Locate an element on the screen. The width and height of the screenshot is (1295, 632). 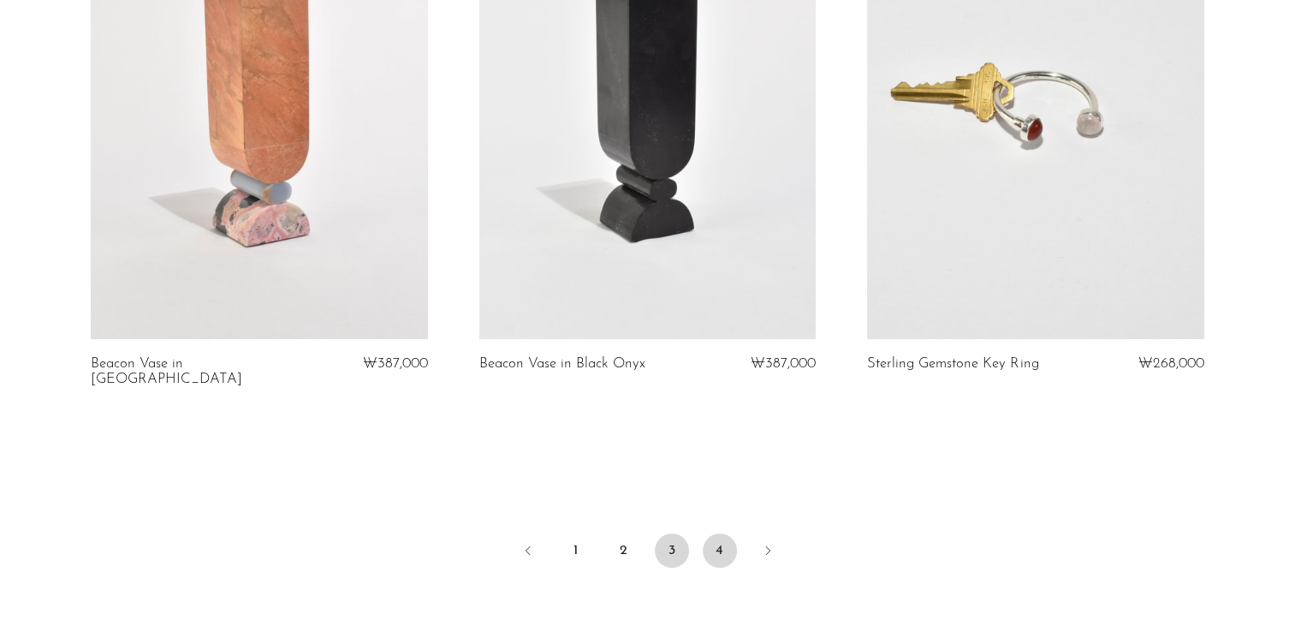
a: Beacon Vase in Black Onyx is located at coordinates (562, 364).